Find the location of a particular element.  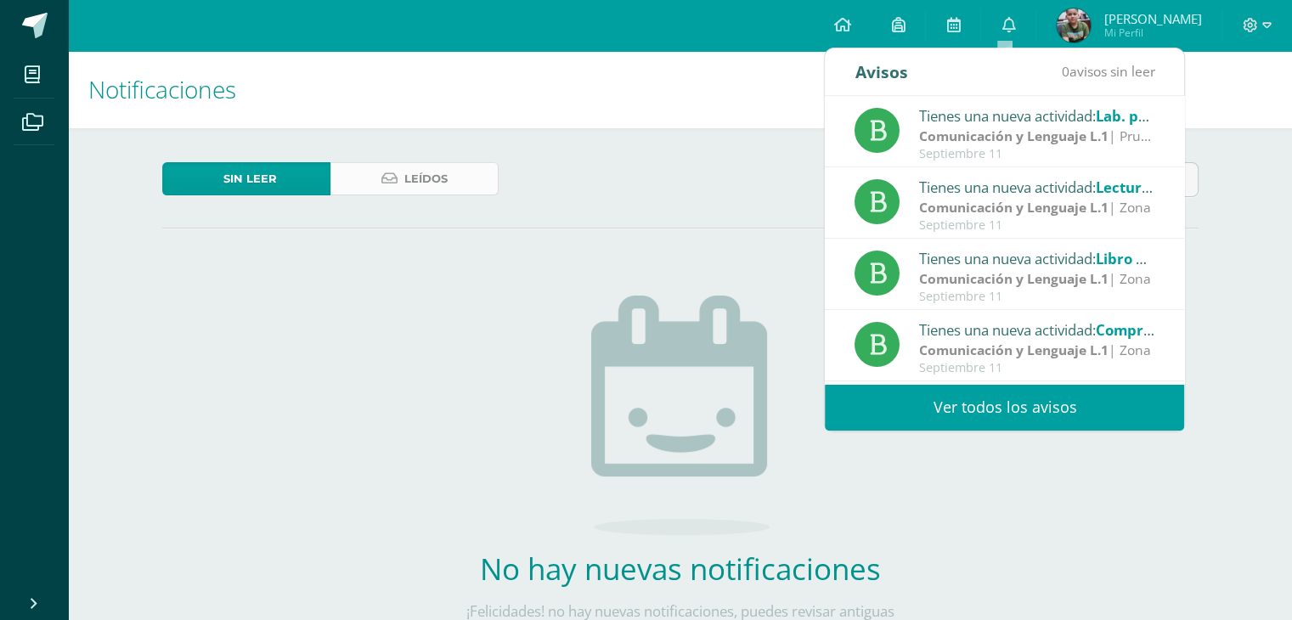

span: Notificaciones is located at coordinates (162, 89).